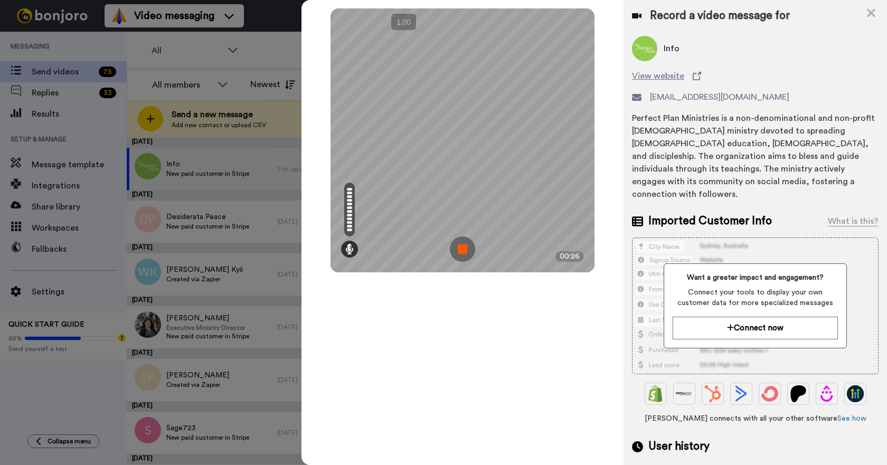 This screenshot has width=887, height=465. I want to click on div: 00:26, so click(570, 257).